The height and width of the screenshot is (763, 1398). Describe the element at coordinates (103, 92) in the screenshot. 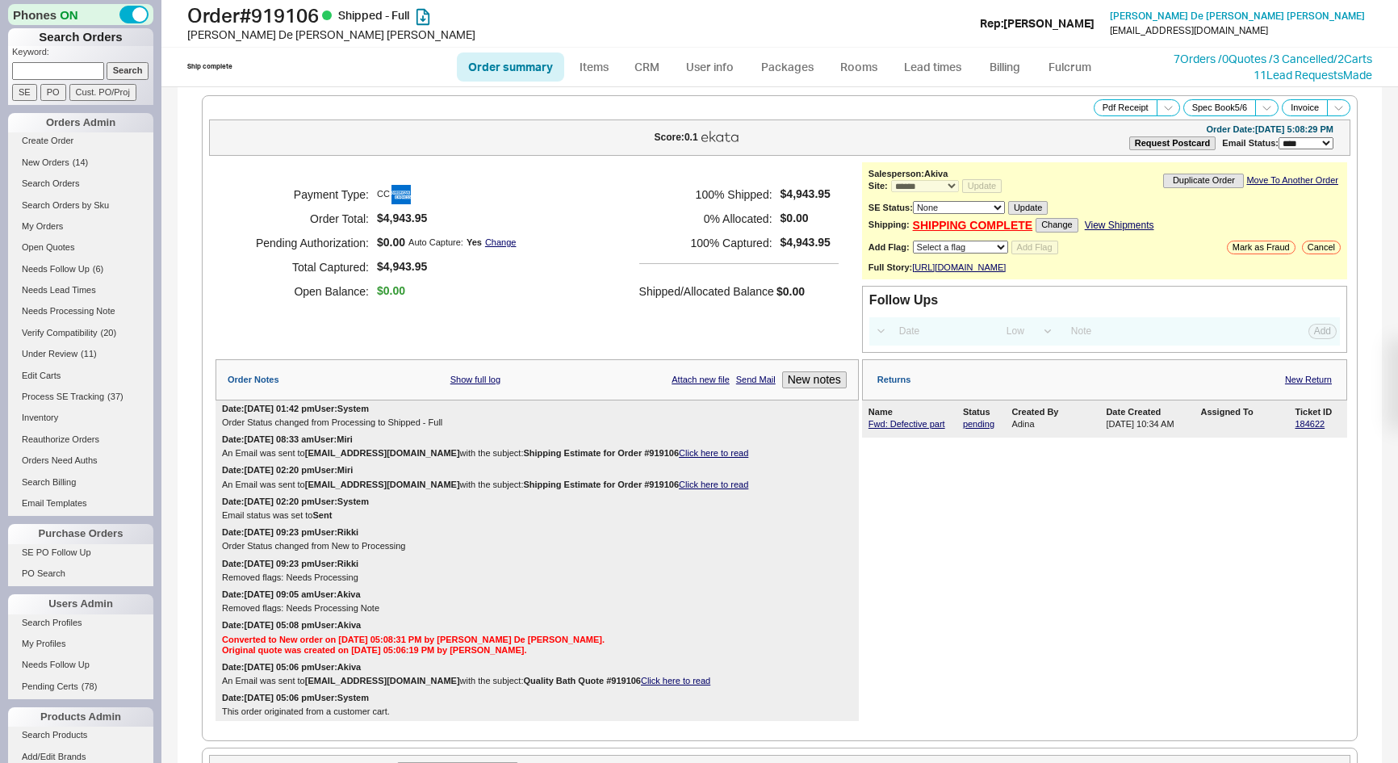

I see `input: Cust. PO/Proj` at that location.